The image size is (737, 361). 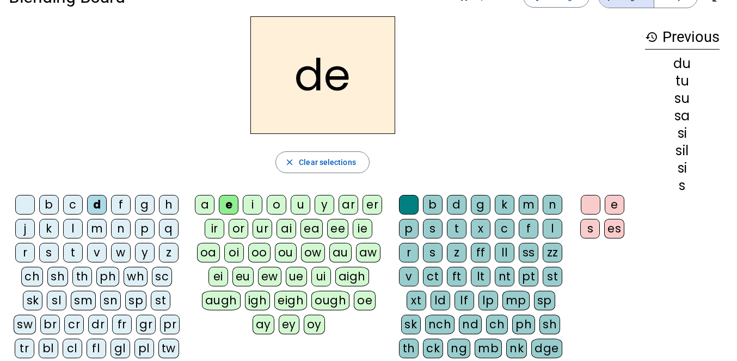 What do you see at coordinates (48, 349) in the screenshot?
I see `div: bl` at bounding box center [48, 349].